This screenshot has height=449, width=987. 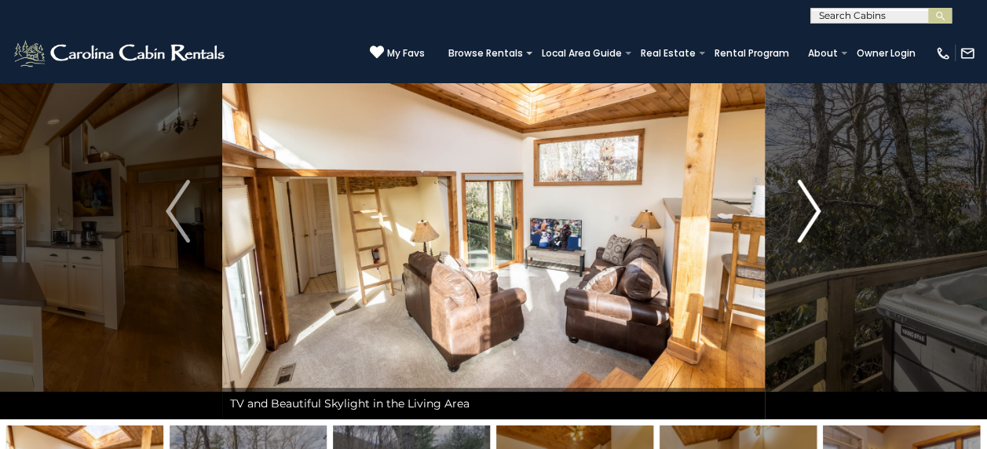 I want to click on a: My Favs, so click(x=397, y=53).